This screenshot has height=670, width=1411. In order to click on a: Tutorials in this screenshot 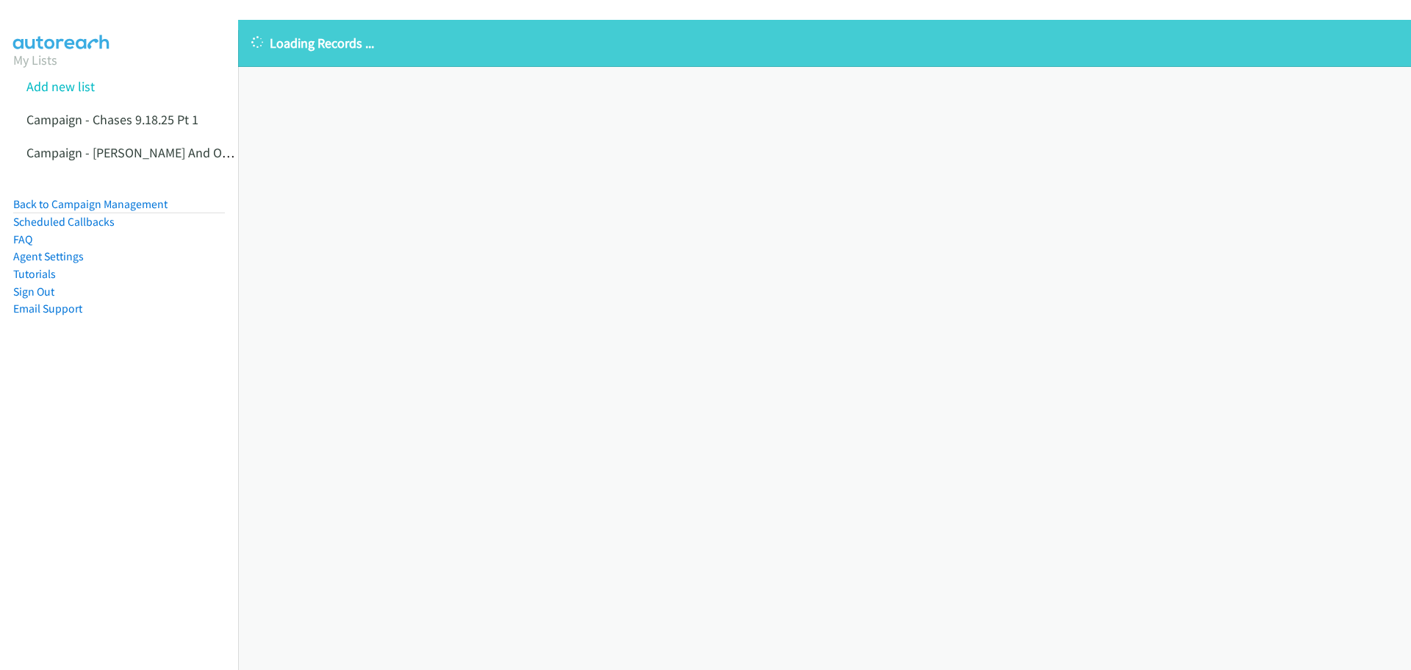, I will do `click(35, 273)`.